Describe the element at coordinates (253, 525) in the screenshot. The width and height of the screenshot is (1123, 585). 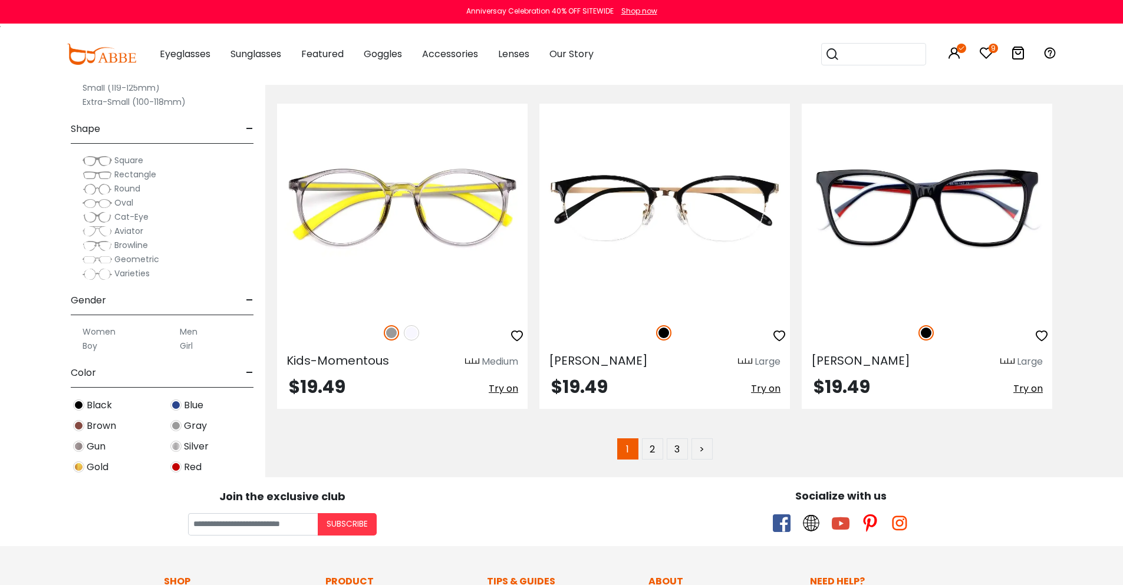
I see `input: Your email` at that location.